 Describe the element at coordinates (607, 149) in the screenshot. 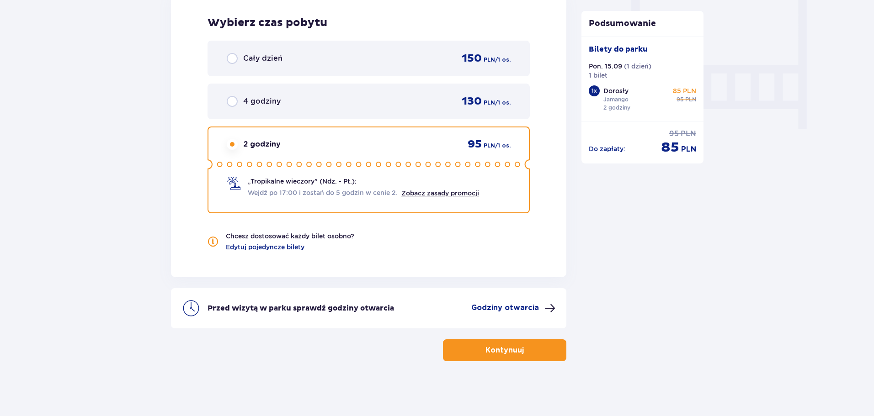

I see `p: Do zapłaty :` at that location.